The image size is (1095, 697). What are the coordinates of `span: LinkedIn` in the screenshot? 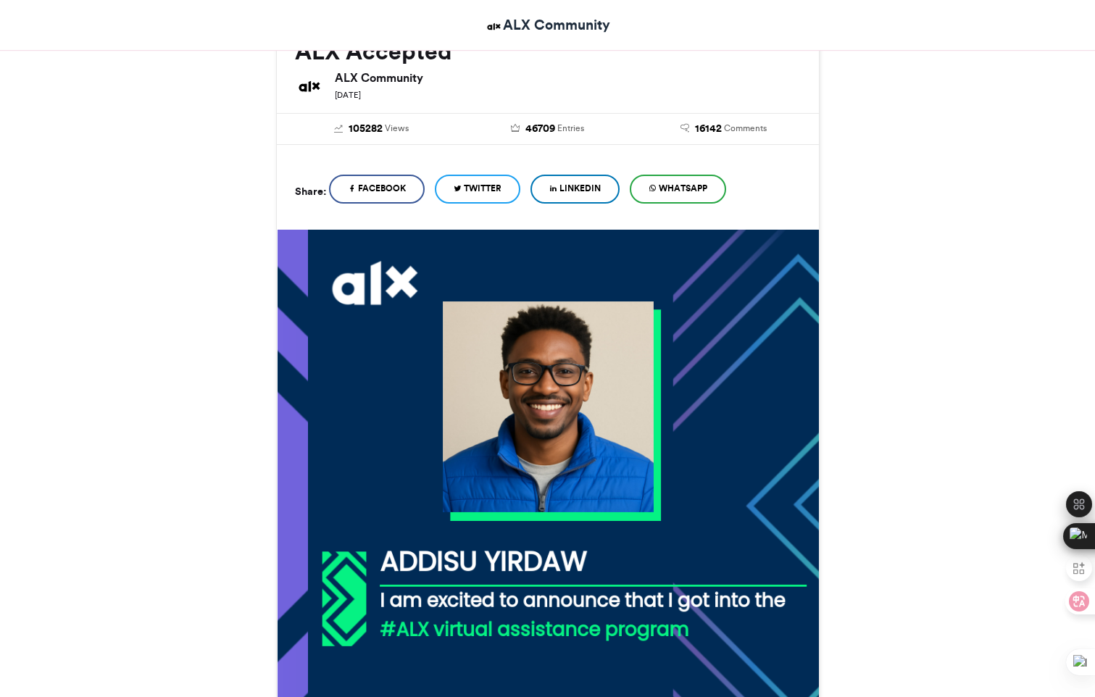 It's located at (580, 188).